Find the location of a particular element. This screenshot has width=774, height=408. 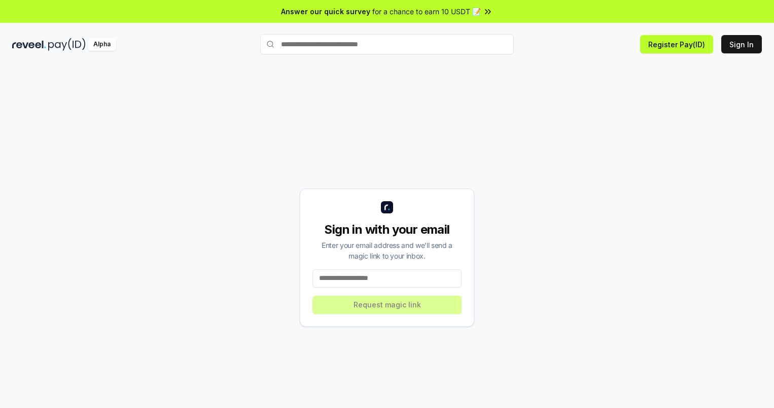

div: Alpha is located at coordinates (102, 44).